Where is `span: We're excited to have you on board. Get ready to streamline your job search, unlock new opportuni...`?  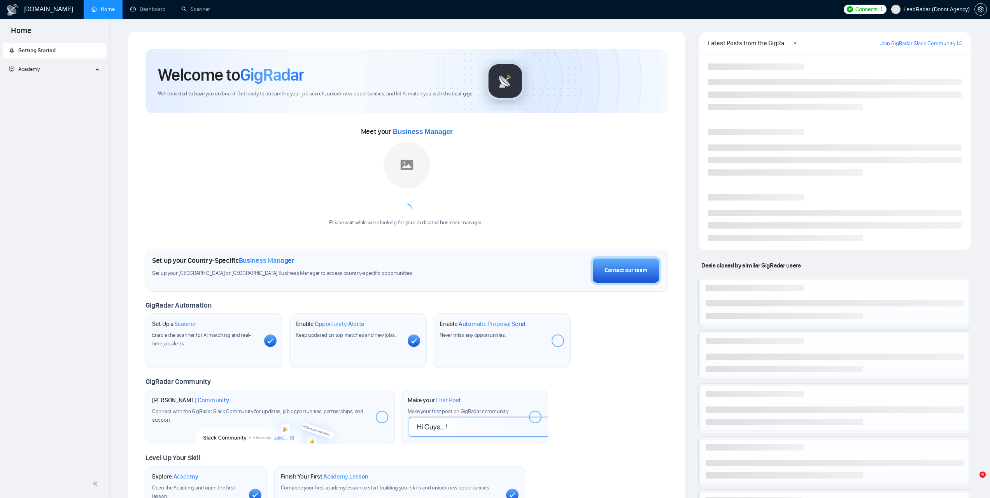
span: We're excited to have you on board. Get ready to streamline your job search, unlock new opportuni... is located at coordinates (316, 94).